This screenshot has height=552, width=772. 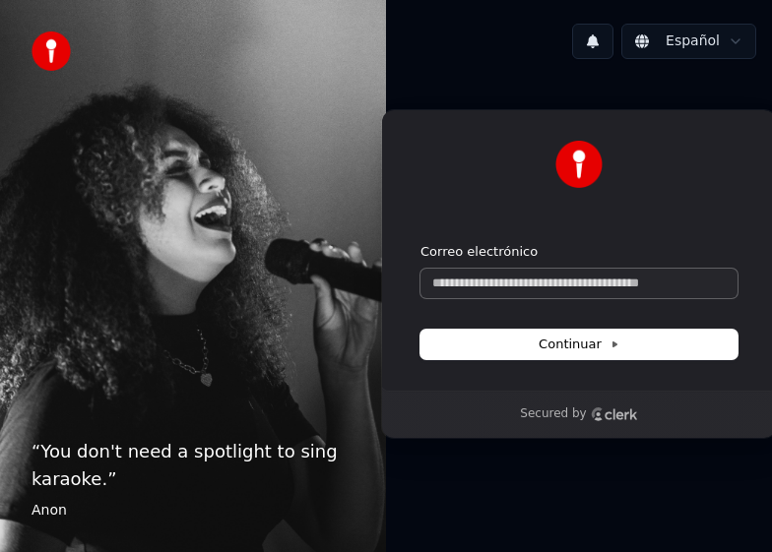 I want to click on img: youka, so click(x=51, y=51).